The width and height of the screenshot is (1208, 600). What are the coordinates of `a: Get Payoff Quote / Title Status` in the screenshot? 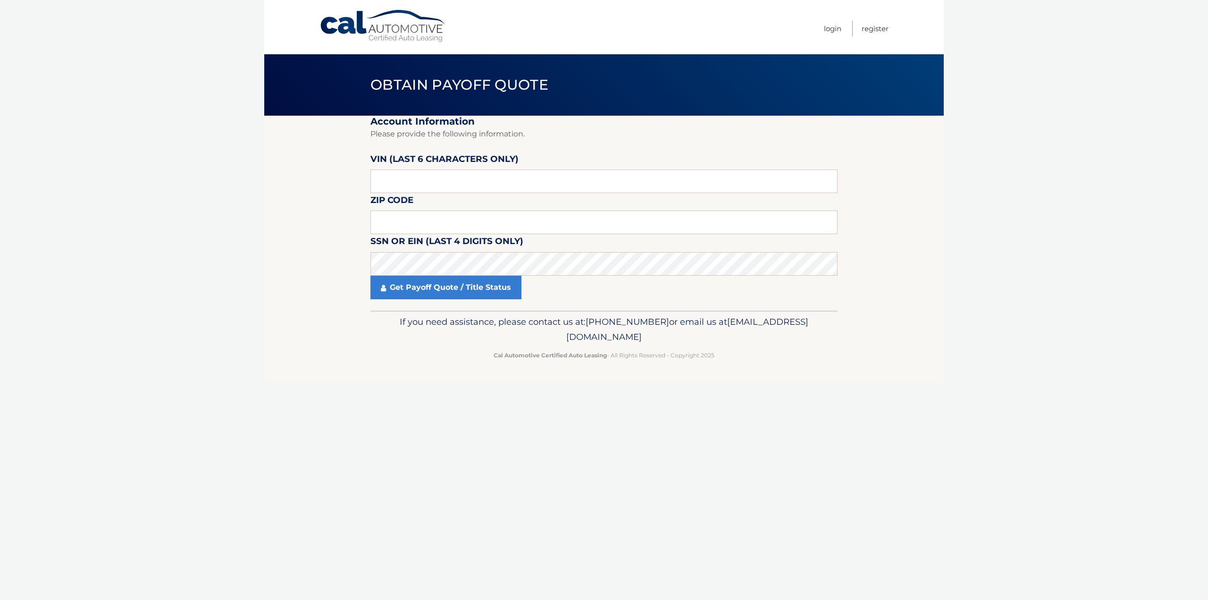 It's located at (446, 287).